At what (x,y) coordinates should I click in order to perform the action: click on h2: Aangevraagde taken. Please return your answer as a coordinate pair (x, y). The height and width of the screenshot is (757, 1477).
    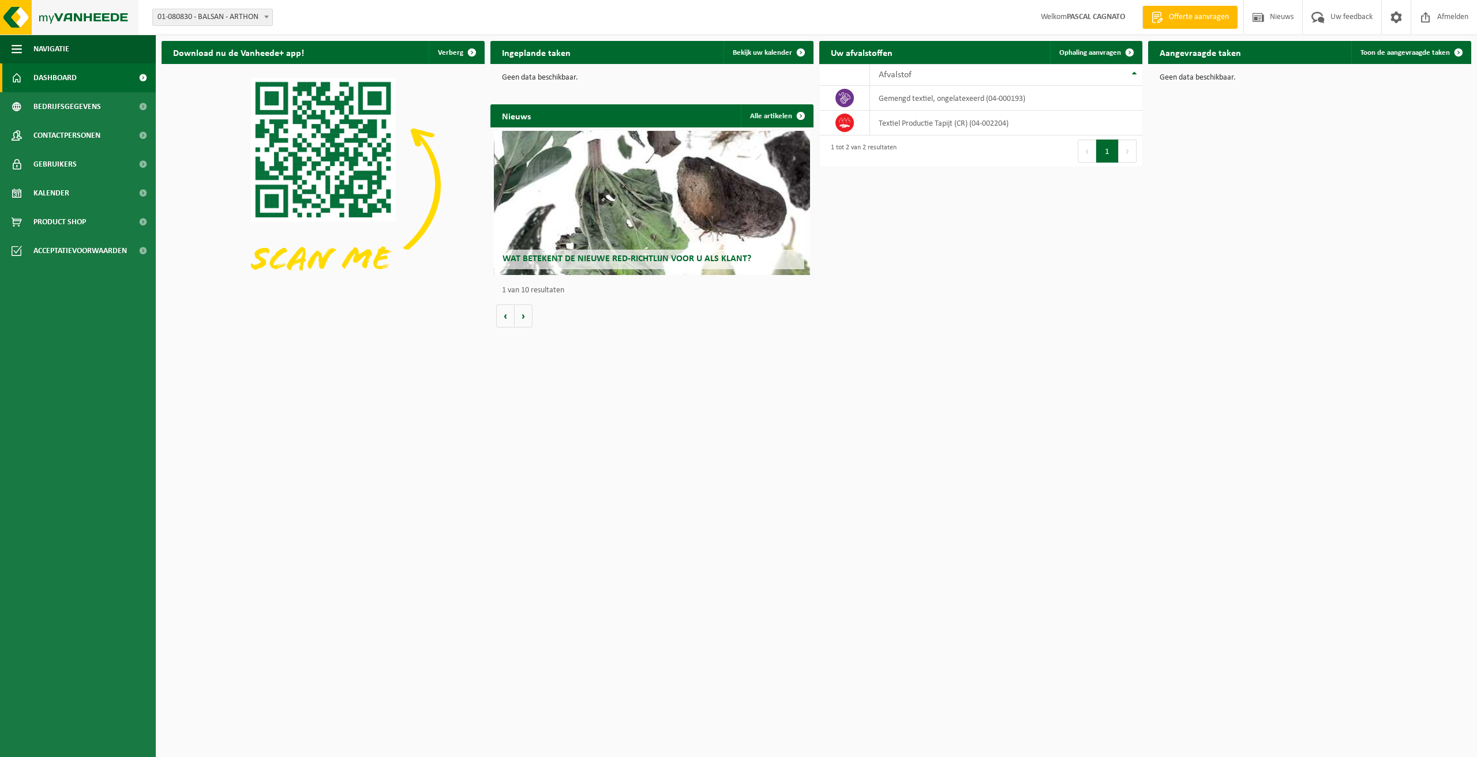
    Looking at the image, I should click on (1200, 52).